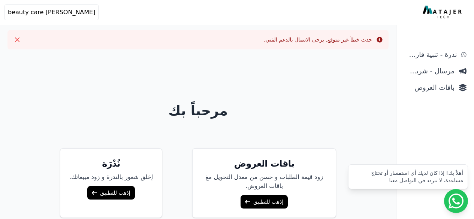 This screenshot has width=474, height=219. I want to click on div: أهلاً بك! إذا كان لديك أي استفسار أو تحتاج مساعدة، لا تتردد في التواصل معنا, so click(408, 177).